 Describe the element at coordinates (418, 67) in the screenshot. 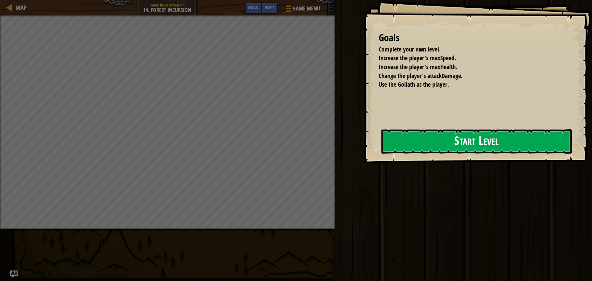

I see `span: Increase the player's maxHealth.` at that location.